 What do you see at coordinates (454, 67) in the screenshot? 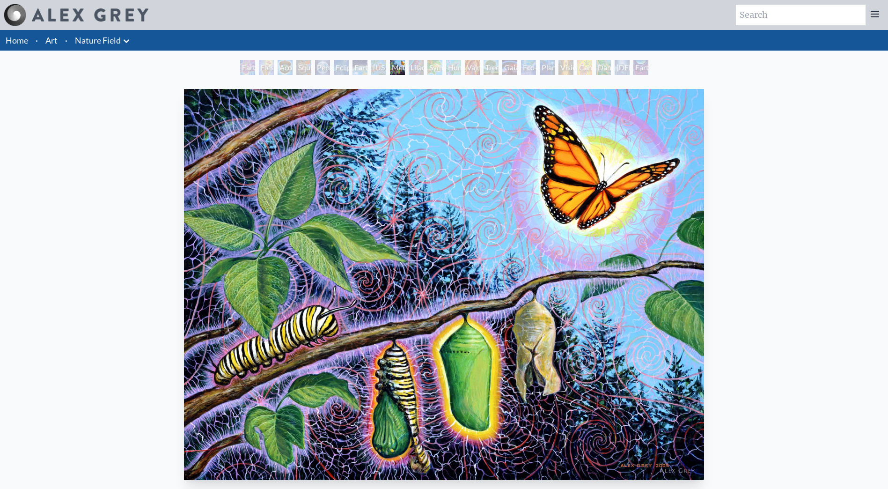
I see `div: Humming Bird` at bounding box center [454, 67].